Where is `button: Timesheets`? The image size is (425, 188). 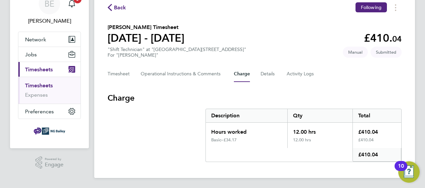
button: Timesheets is located at coordinates (49, 70).